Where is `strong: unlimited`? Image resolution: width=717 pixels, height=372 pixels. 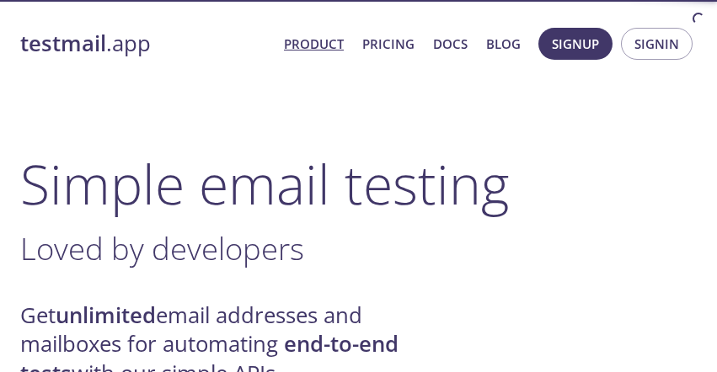 strong: unlimited is located at coordinates (105, 315).